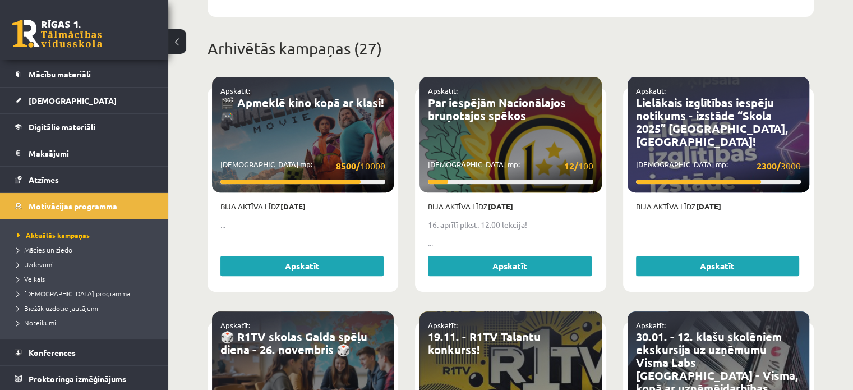  I want to click on a: Mācies un ziedo, so click(87, 250).